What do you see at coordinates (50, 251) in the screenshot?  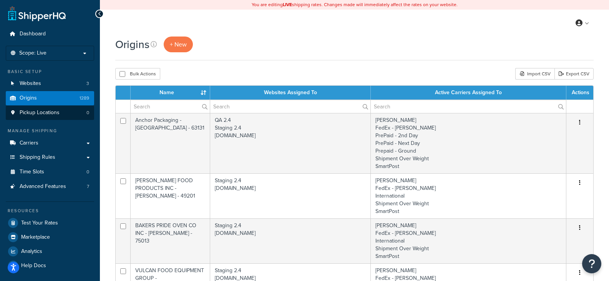 I see `li: Analytics` at bounding box center [50, 251].